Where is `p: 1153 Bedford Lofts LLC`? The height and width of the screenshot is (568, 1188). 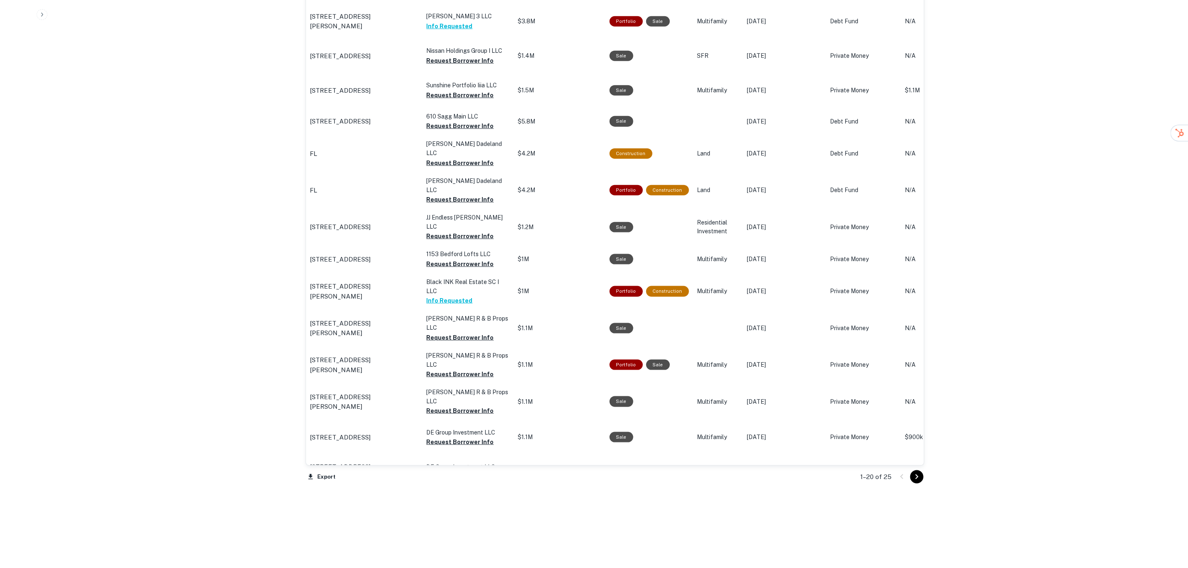
p: 1153 Bedford Lofts LLC is located at coordinates (468, 254).